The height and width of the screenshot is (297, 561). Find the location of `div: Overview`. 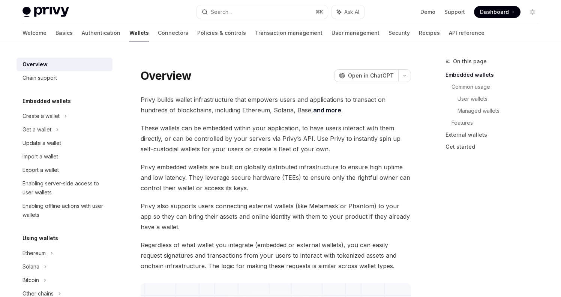

div: Overview is located at coordinates (35, 64).